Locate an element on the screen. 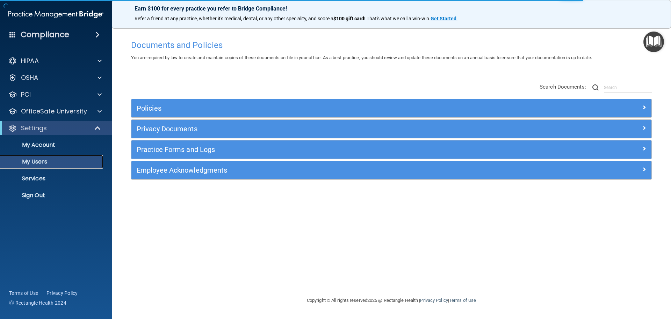 The image size is (671, 319). h5: Practice Forms and Logs is located at coordinates (327, 149).